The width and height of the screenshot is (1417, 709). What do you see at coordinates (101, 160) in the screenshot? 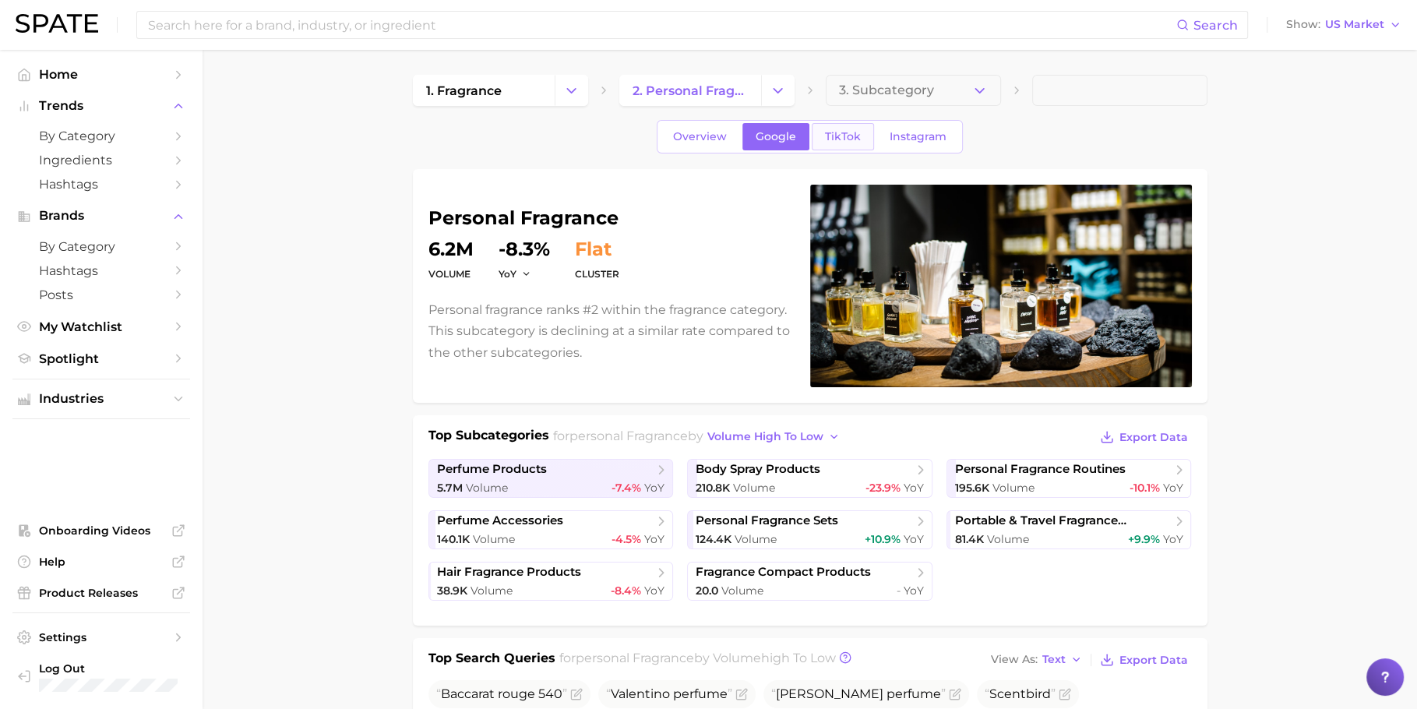
I see `a: Ingredients` at bounding box center [101, 160].